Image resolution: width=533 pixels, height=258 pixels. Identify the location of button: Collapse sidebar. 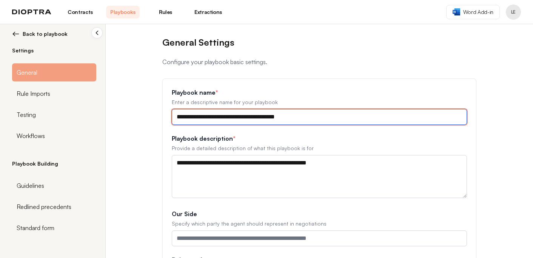
(97, 33).